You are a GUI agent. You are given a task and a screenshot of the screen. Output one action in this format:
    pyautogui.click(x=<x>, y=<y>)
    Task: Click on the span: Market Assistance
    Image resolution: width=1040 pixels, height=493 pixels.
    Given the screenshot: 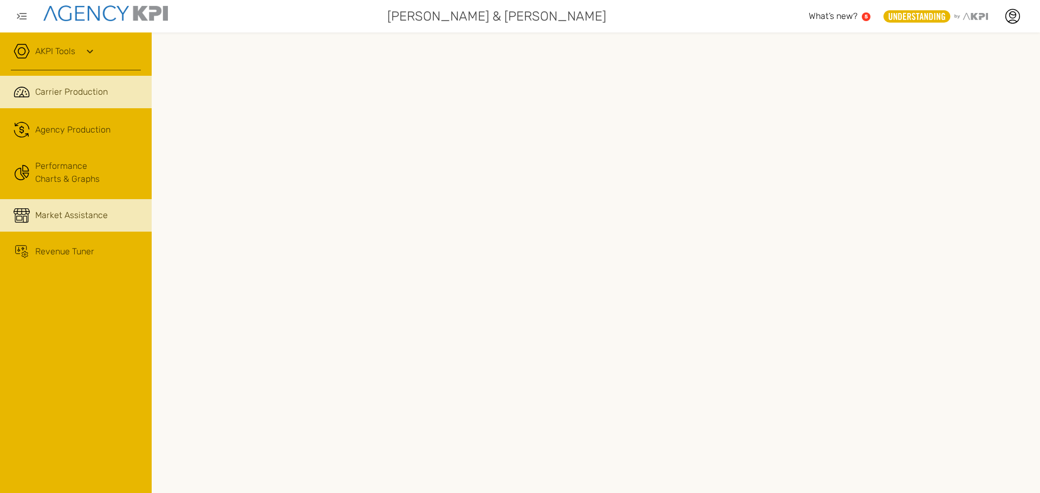 What is the action you would take?
    pyautogui.click(x=71, y=216)
    